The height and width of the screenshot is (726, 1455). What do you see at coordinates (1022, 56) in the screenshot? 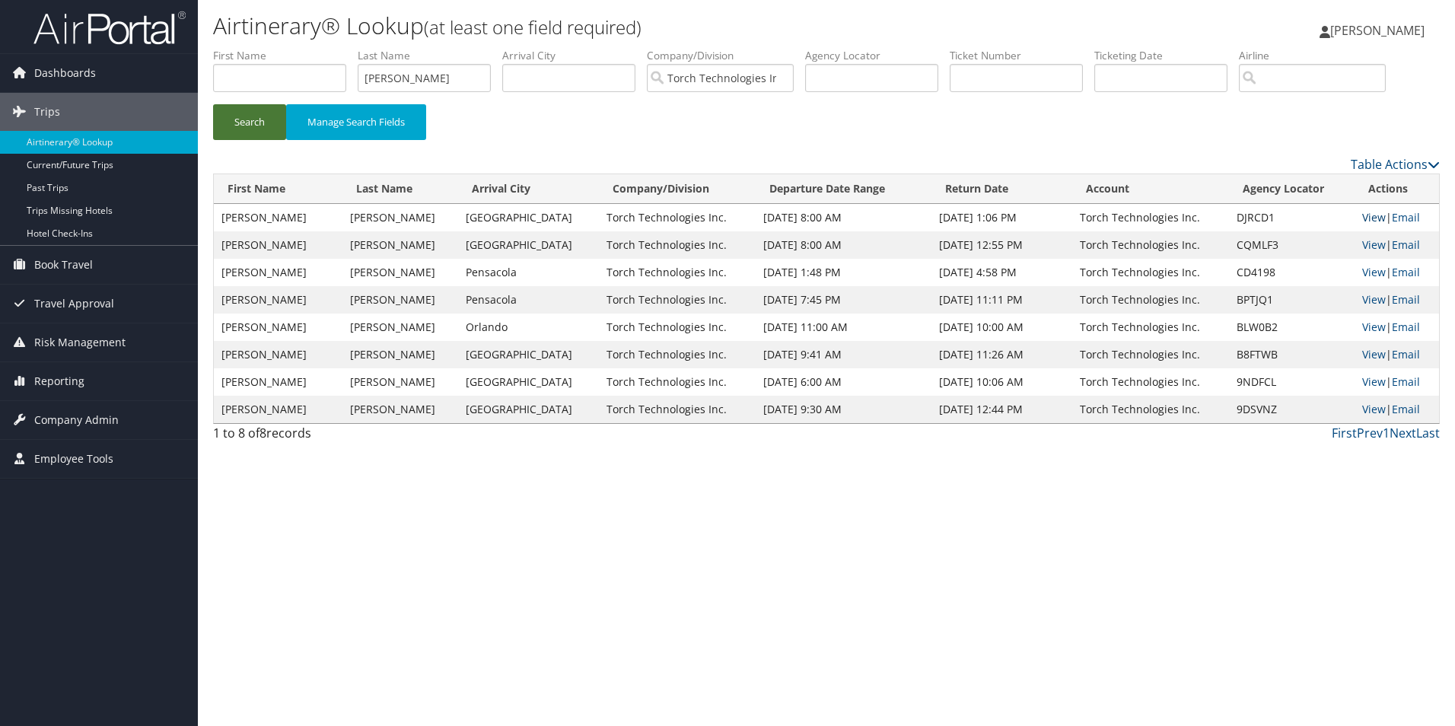
I see `label: Ticket Number` at bounding box center [1022, 56].